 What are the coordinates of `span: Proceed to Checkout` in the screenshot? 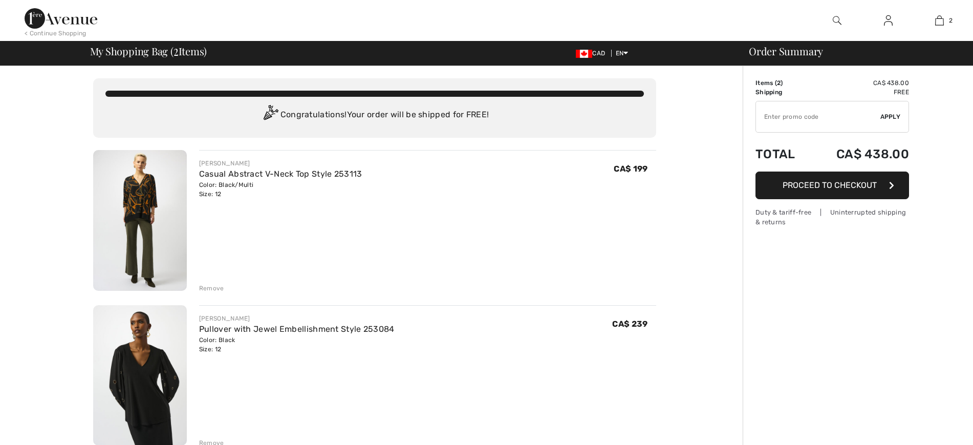 It's located at (829, 185).